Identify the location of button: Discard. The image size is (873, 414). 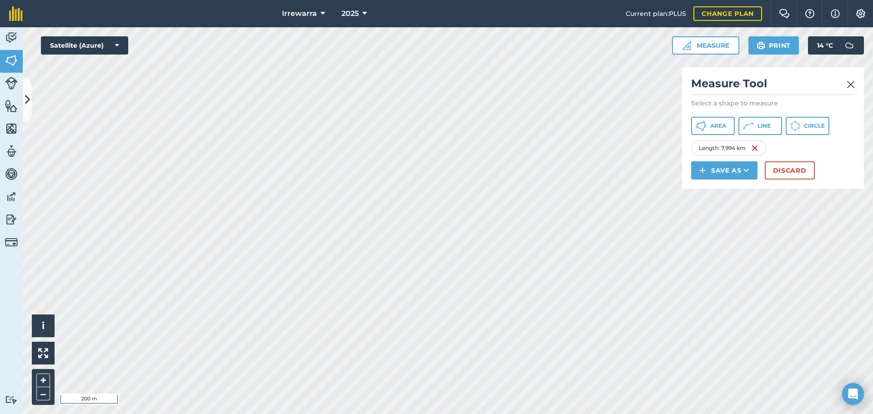
(790, 171).